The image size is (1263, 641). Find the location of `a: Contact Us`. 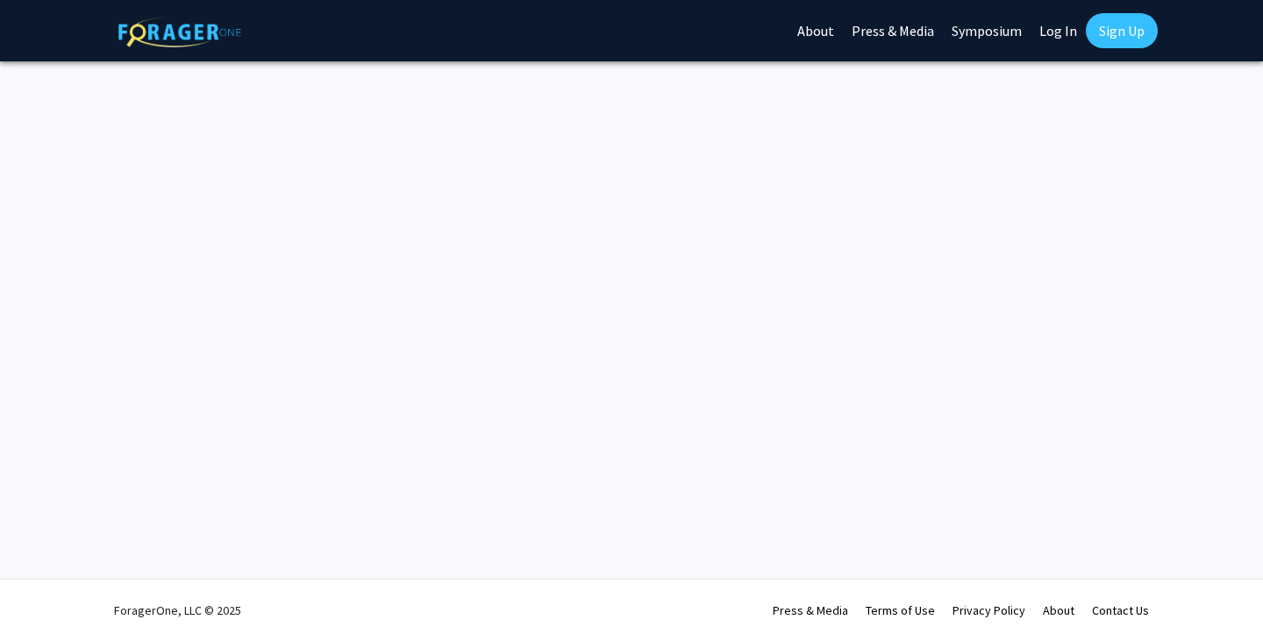

a: Contact Us is located at coordinates (1120, 611).